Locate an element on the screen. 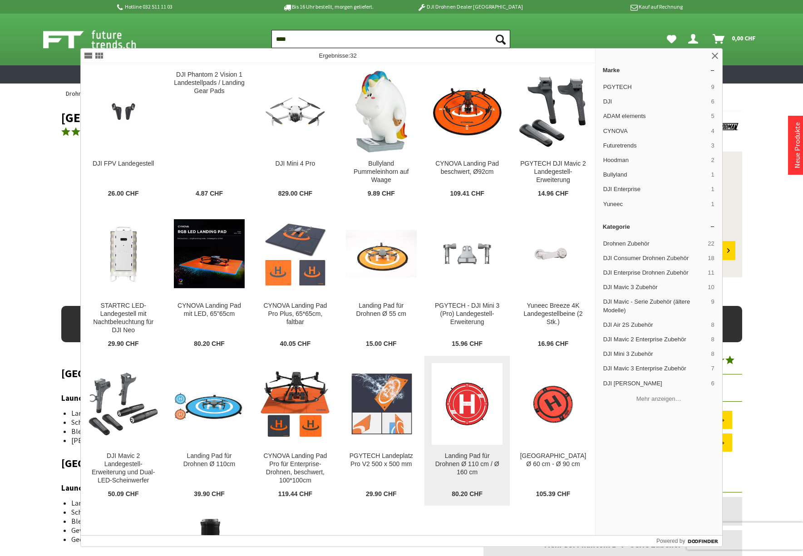  div: DJI FPV Landegestell is located at coordinates (123, 164).